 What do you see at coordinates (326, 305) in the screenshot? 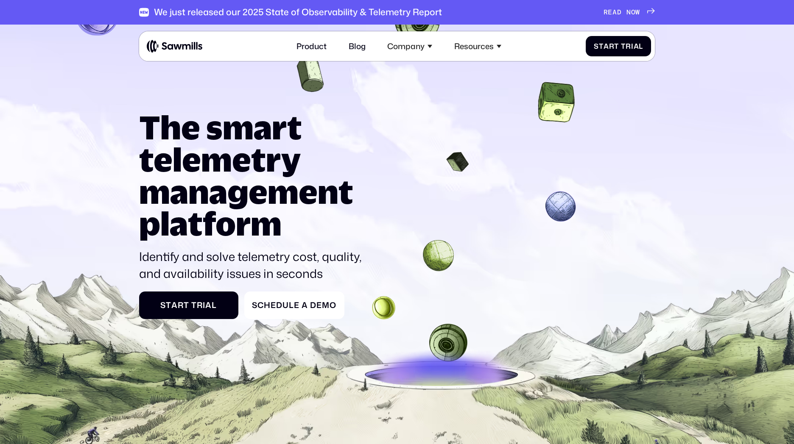
I see `span: m` at bounding box center [326, 305].